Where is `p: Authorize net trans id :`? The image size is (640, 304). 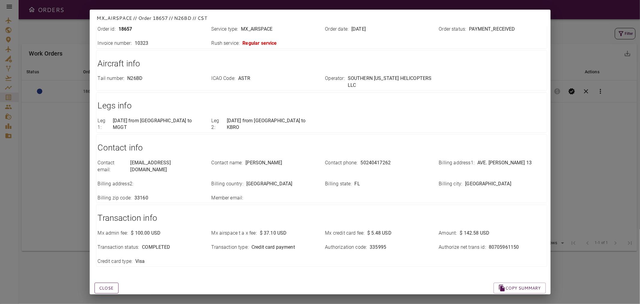 p: Authorize net trans id : is located at coordinates (462, 247).